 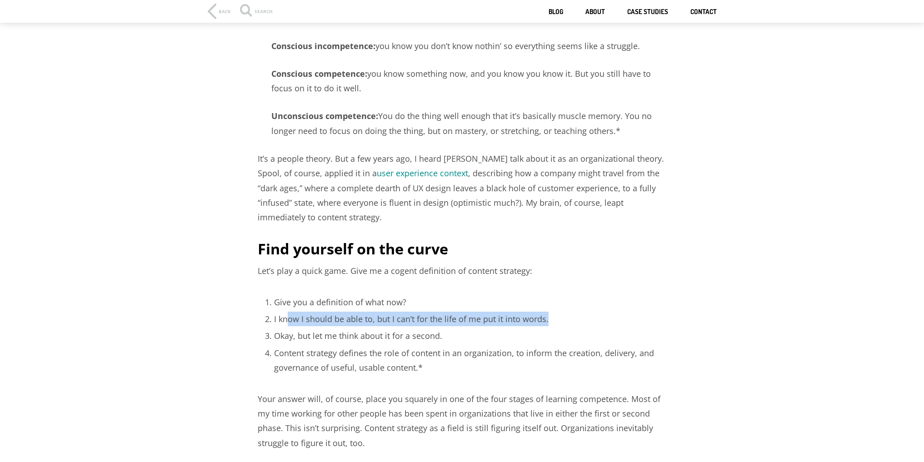 I want to click on p: You do the thing well enough that it’s basically muscle memory. You no longer need to focus on do..., so click(x=462, y=123).